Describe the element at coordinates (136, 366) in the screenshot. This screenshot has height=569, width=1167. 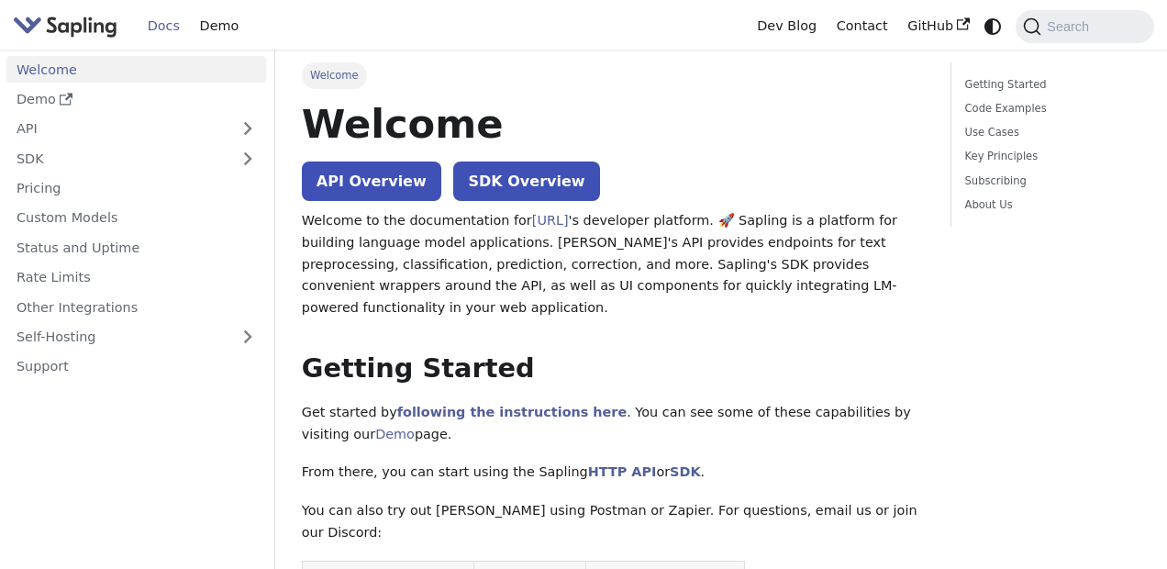
I see `a: Support` at that location.